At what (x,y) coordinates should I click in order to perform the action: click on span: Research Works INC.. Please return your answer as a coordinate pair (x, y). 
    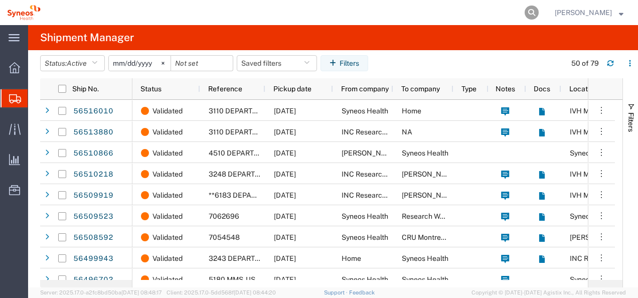
    Looking at the image, I should click on (435, 216).